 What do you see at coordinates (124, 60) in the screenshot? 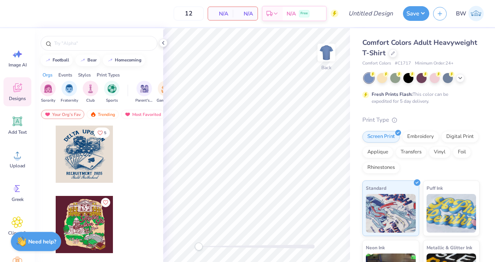
I see `button: homecoming` at bounding box center [124, 60].